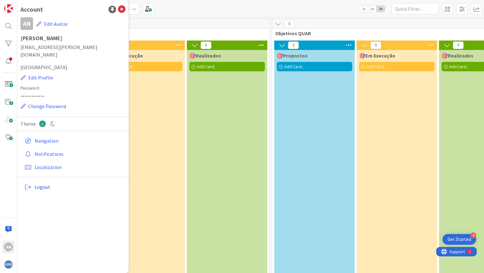  I want to click on label: Password, so click(73, 88).